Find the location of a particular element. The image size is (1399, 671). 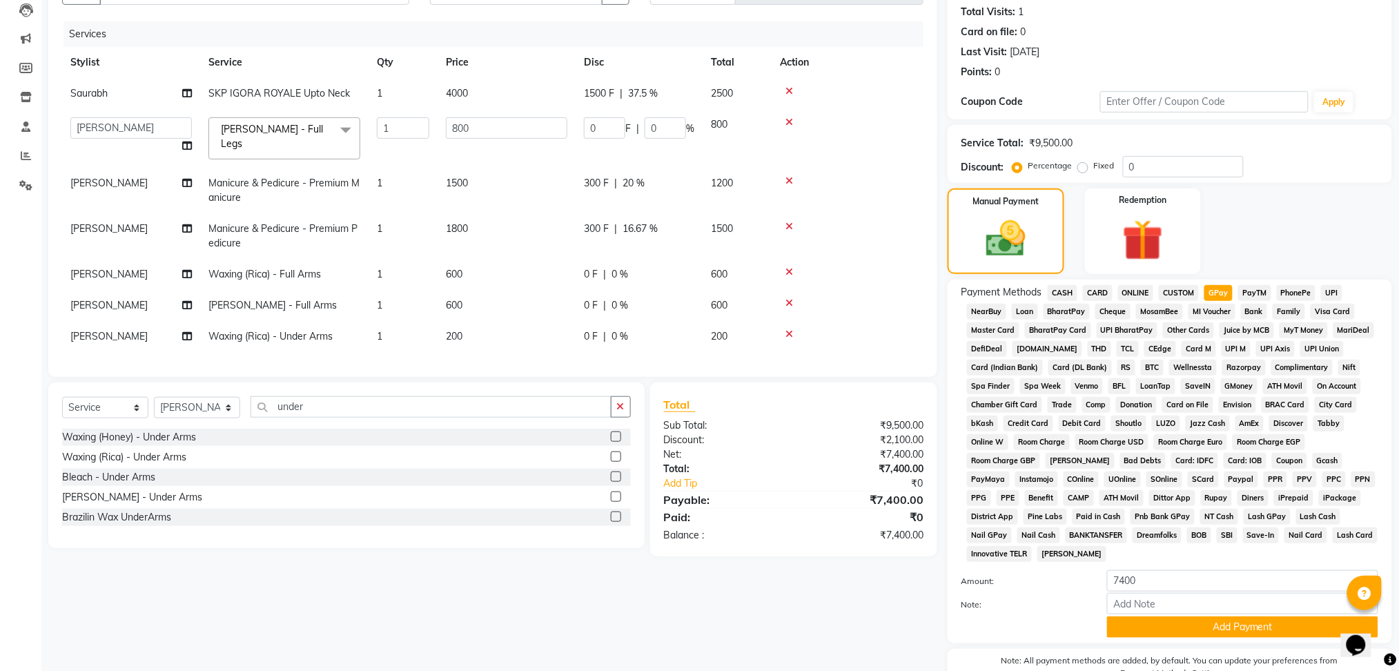

span: CAMP is located at coordinates (1079, 498).